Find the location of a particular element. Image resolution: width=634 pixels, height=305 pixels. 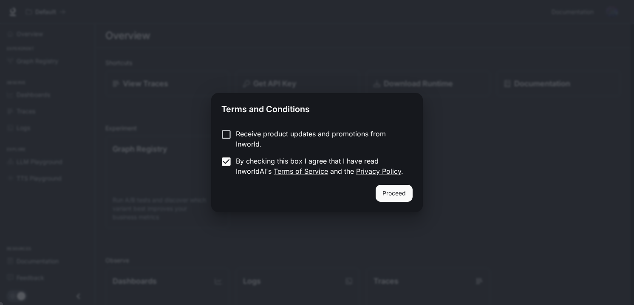

h2: Terms and Conditions is located at coordinates (317, 107).